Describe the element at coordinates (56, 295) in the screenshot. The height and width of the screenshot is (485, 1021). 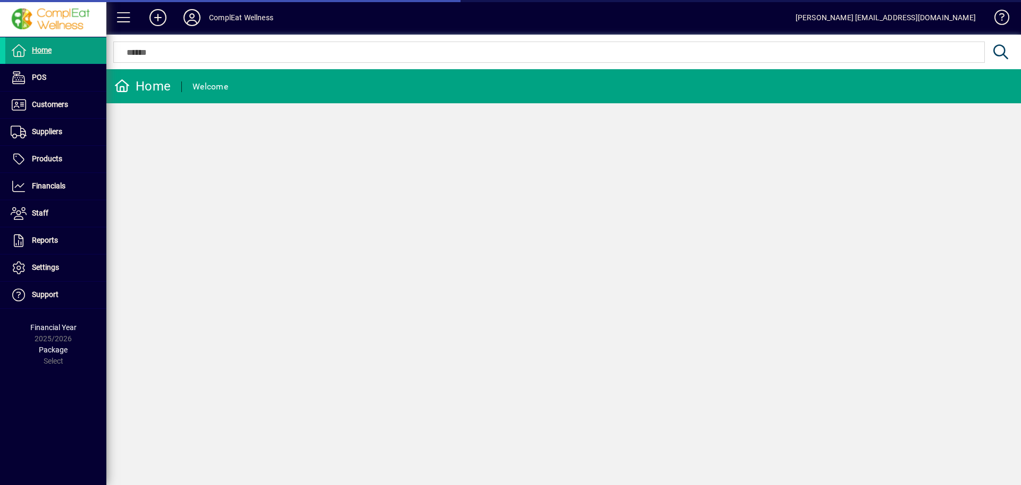
I see `a: Support` at that location.